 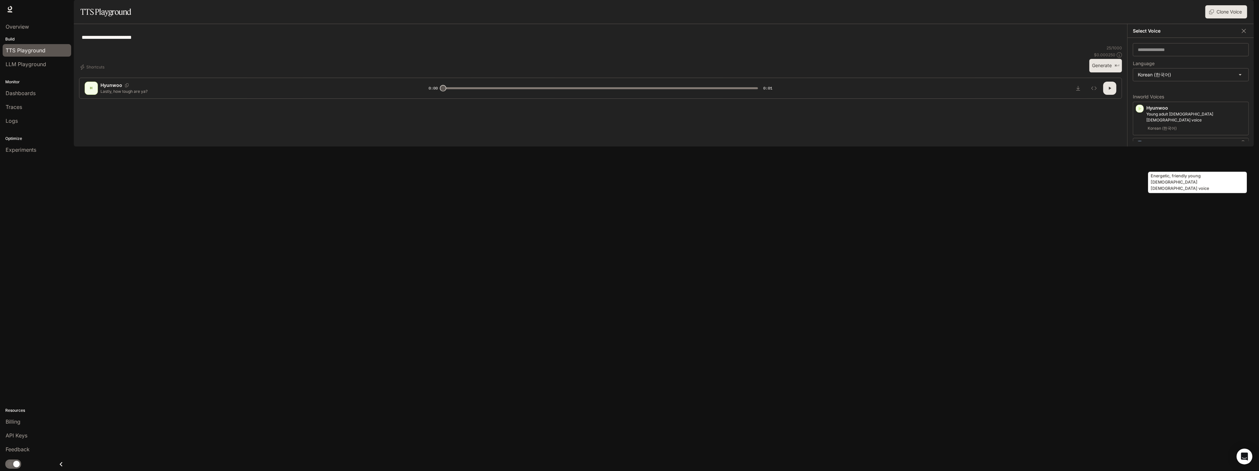 What do you see at coordinates (768, 88) in the screenshot?
I see `span: 0:01` at bounding box center [768, 88].